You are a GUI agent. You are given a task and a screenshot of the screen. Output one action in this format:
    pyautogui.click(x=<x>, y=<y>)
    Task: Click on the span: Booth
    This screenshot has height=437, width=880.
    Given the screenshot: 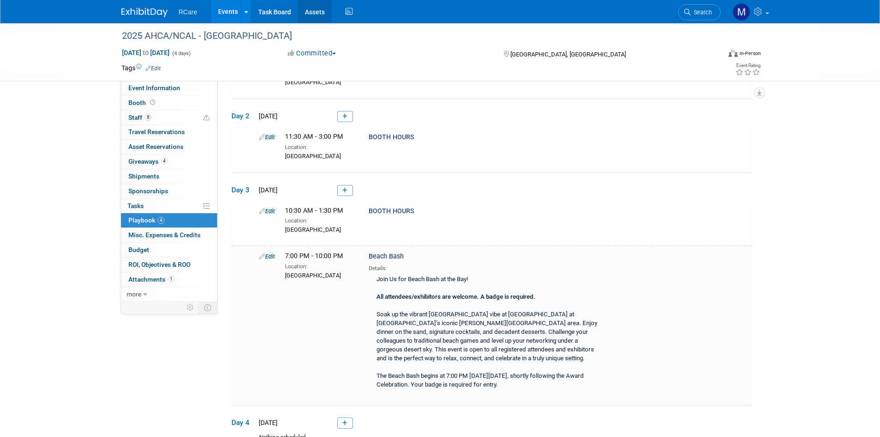 What is the action you would take?
    pyautogui.click(x=143, y=103)
    